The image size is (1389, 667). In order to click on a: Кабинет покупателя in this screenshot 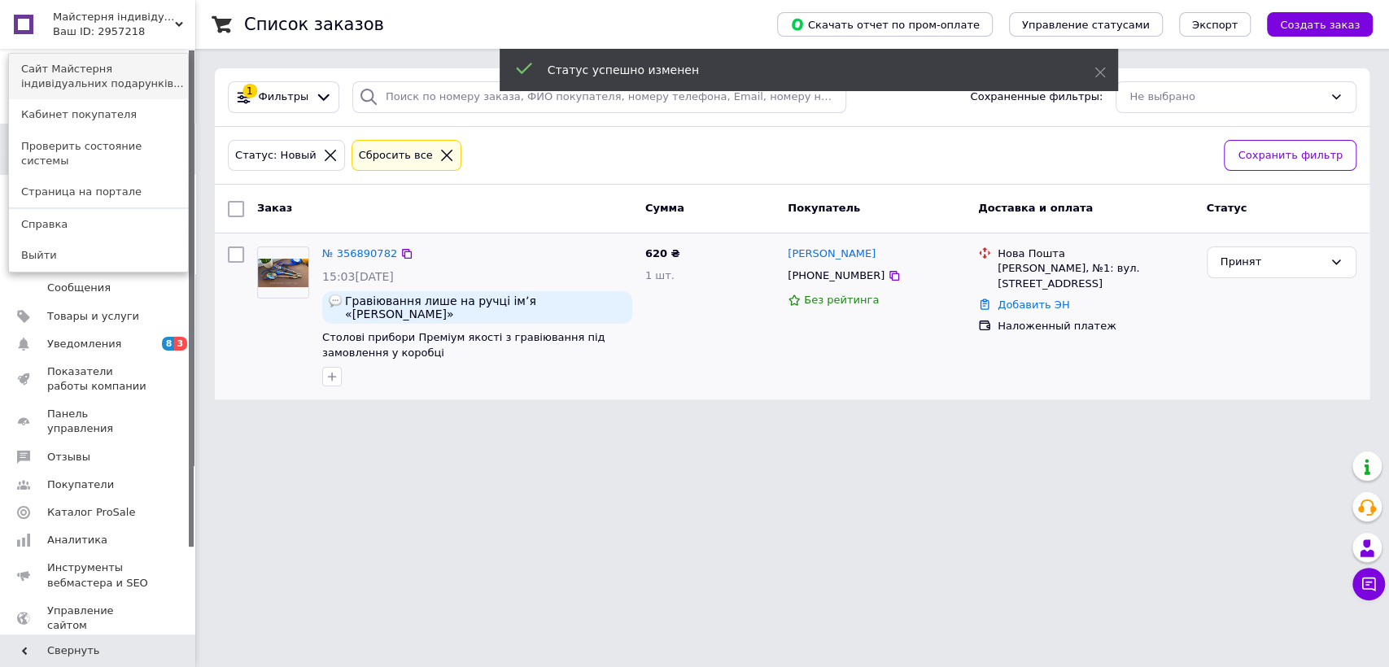, I will do `click(98, 115)`.